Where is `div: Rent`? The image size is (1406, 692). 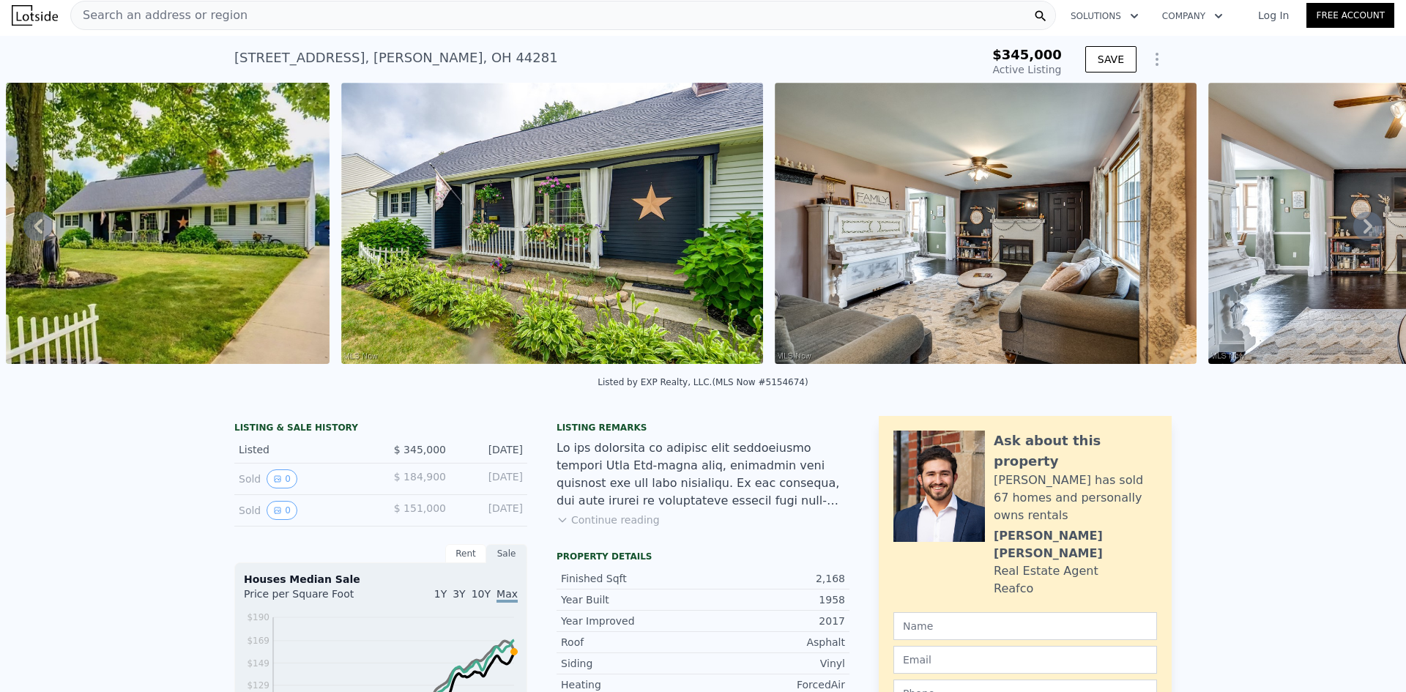
div: Rent is located at coordinates (466, 554).